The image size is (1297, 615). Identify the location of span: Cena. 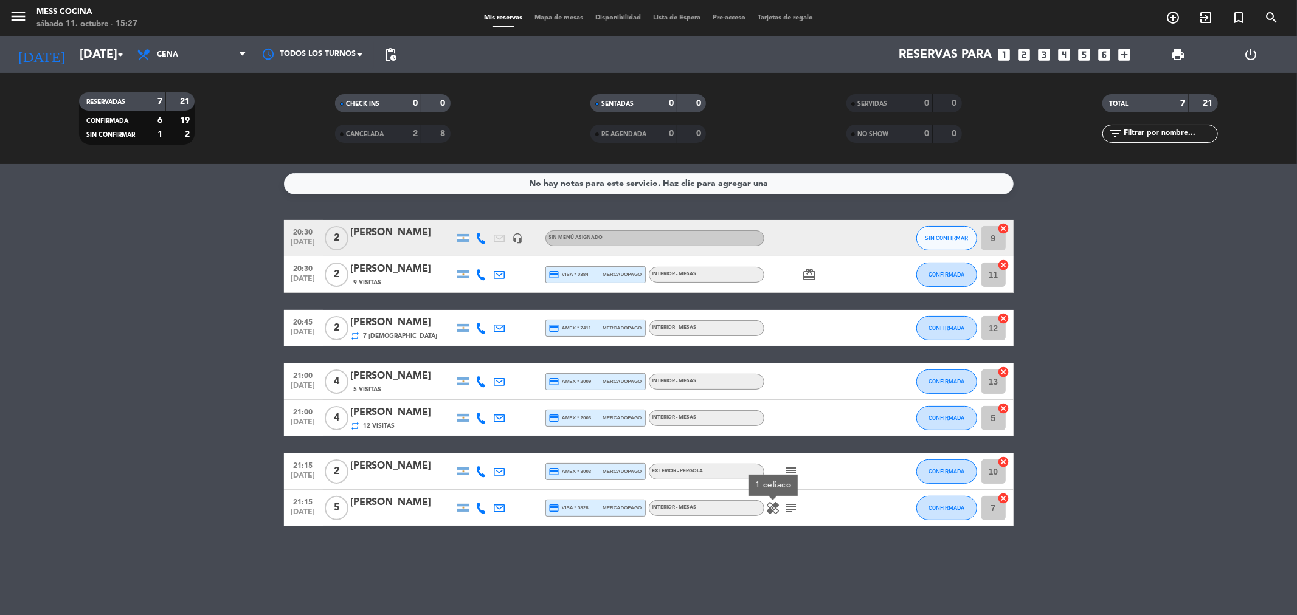
(167, 55).